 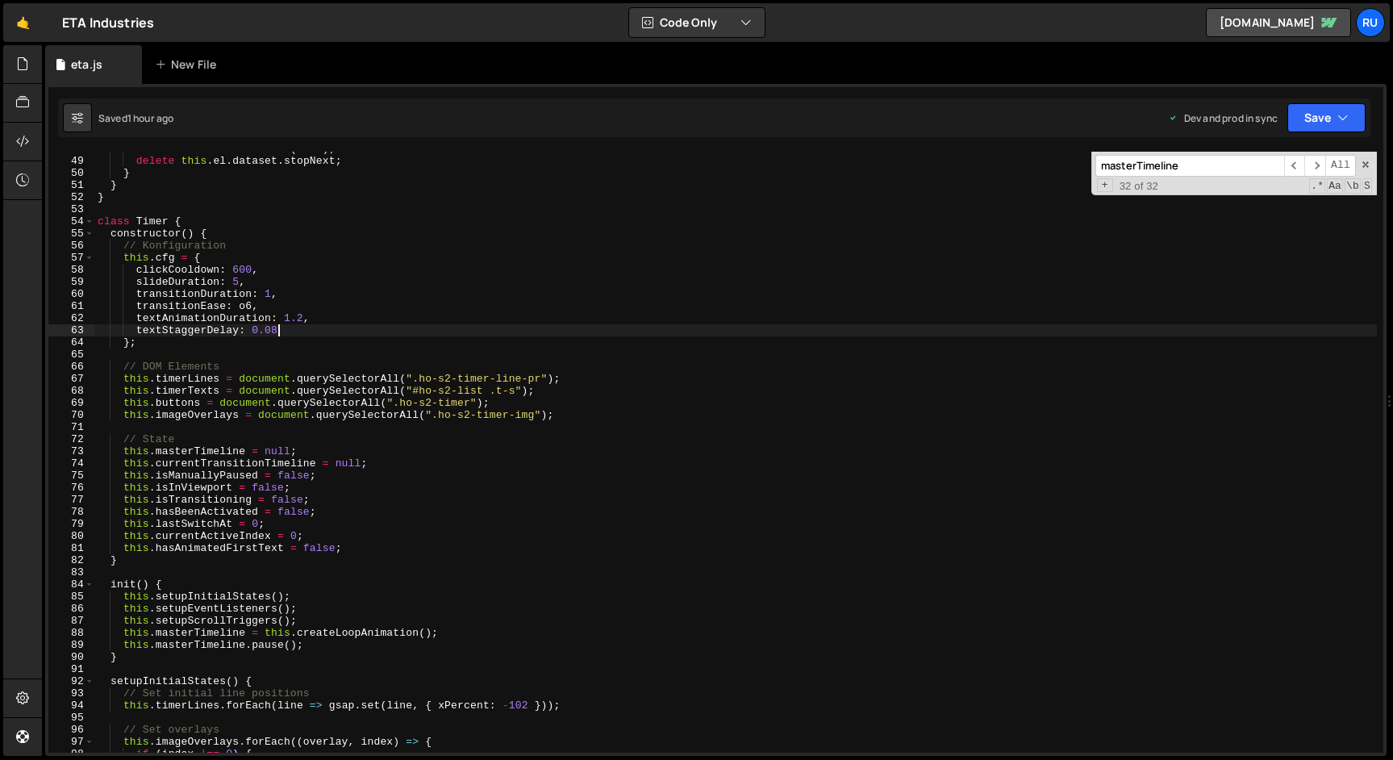 I want to click on div: Dev and prod in sync, so click(x=1222, y=118).